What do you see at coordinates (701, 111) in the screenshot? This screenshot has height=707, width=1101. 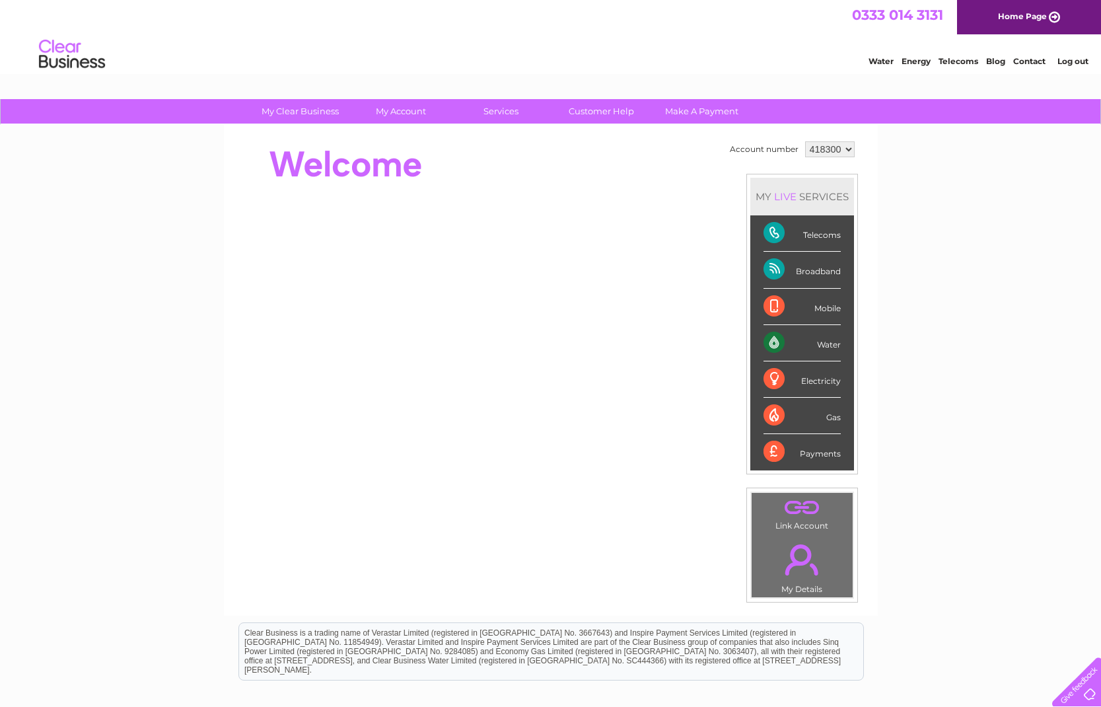 I see `a: Make A Payment` at bounding box center [701, 111].